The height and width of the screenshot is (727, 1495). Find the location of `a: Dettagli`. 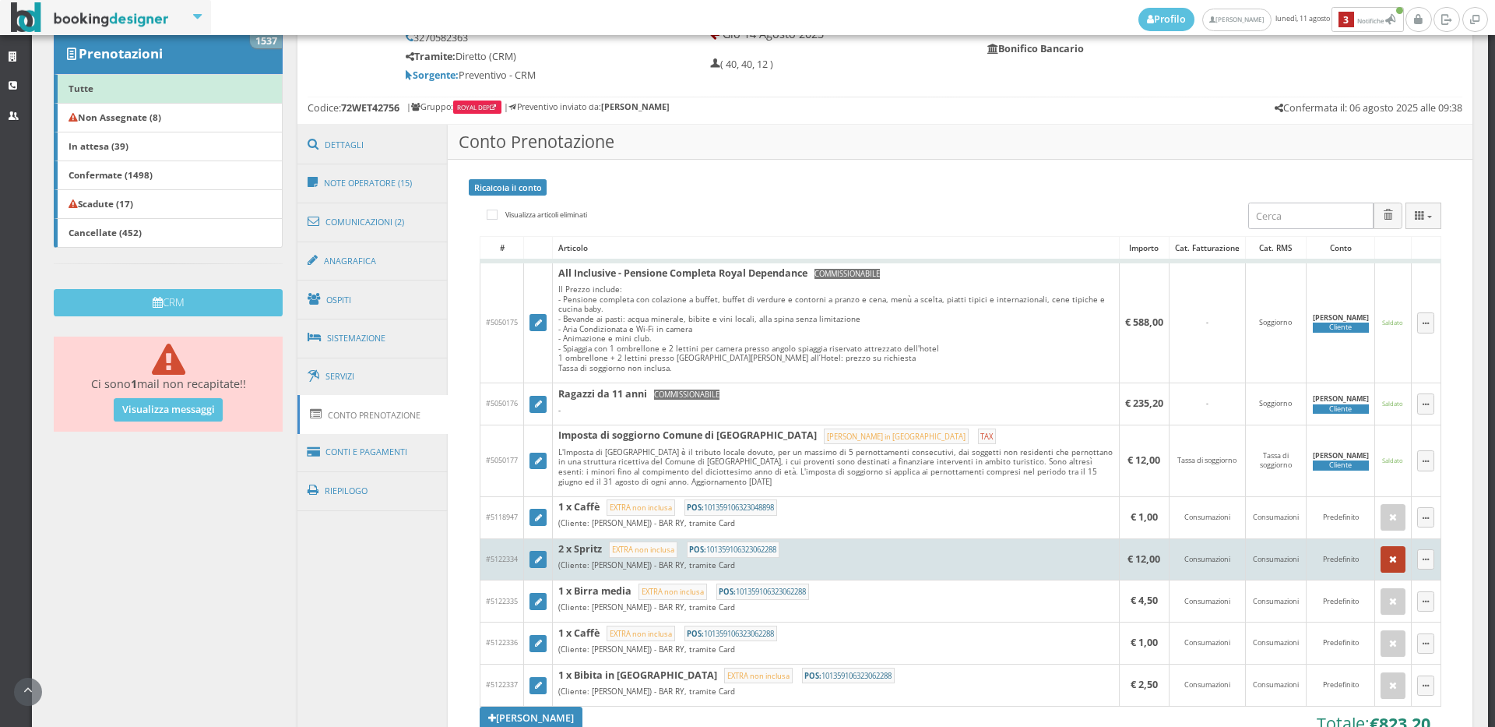

a: Dettagli is located at coordinates (373, 145).